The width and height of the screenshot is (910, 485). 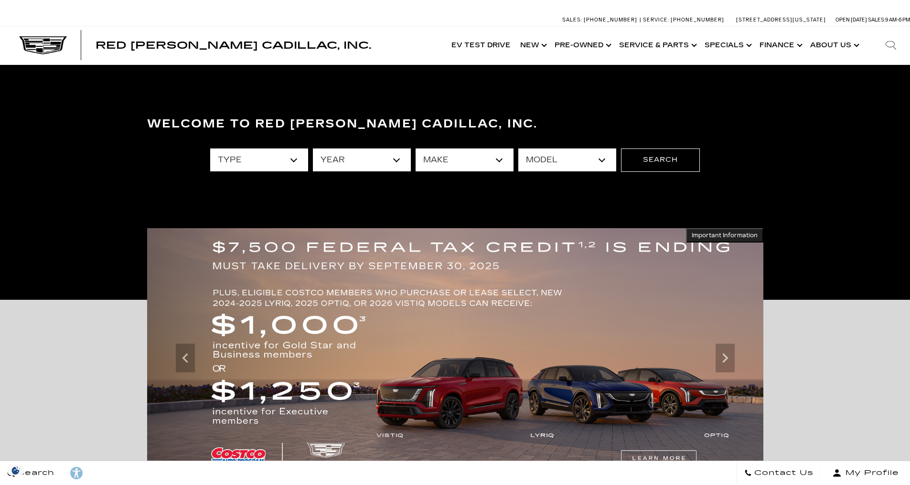 What do you see at coordinates (725, 236) in the screenshot?
I see `button: Important Information` at bounding box center [725, 236].